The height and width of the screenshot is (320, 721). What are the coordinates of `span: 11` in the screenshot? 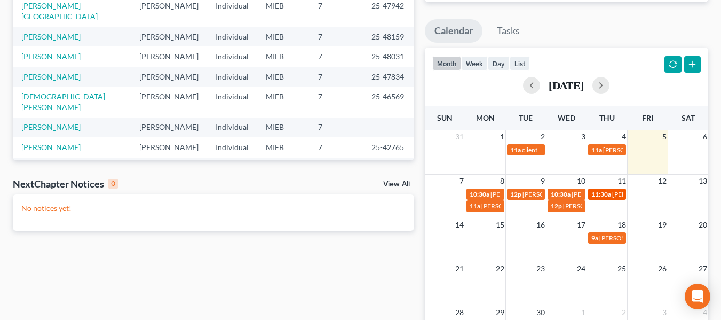 It's located at (622, 181).